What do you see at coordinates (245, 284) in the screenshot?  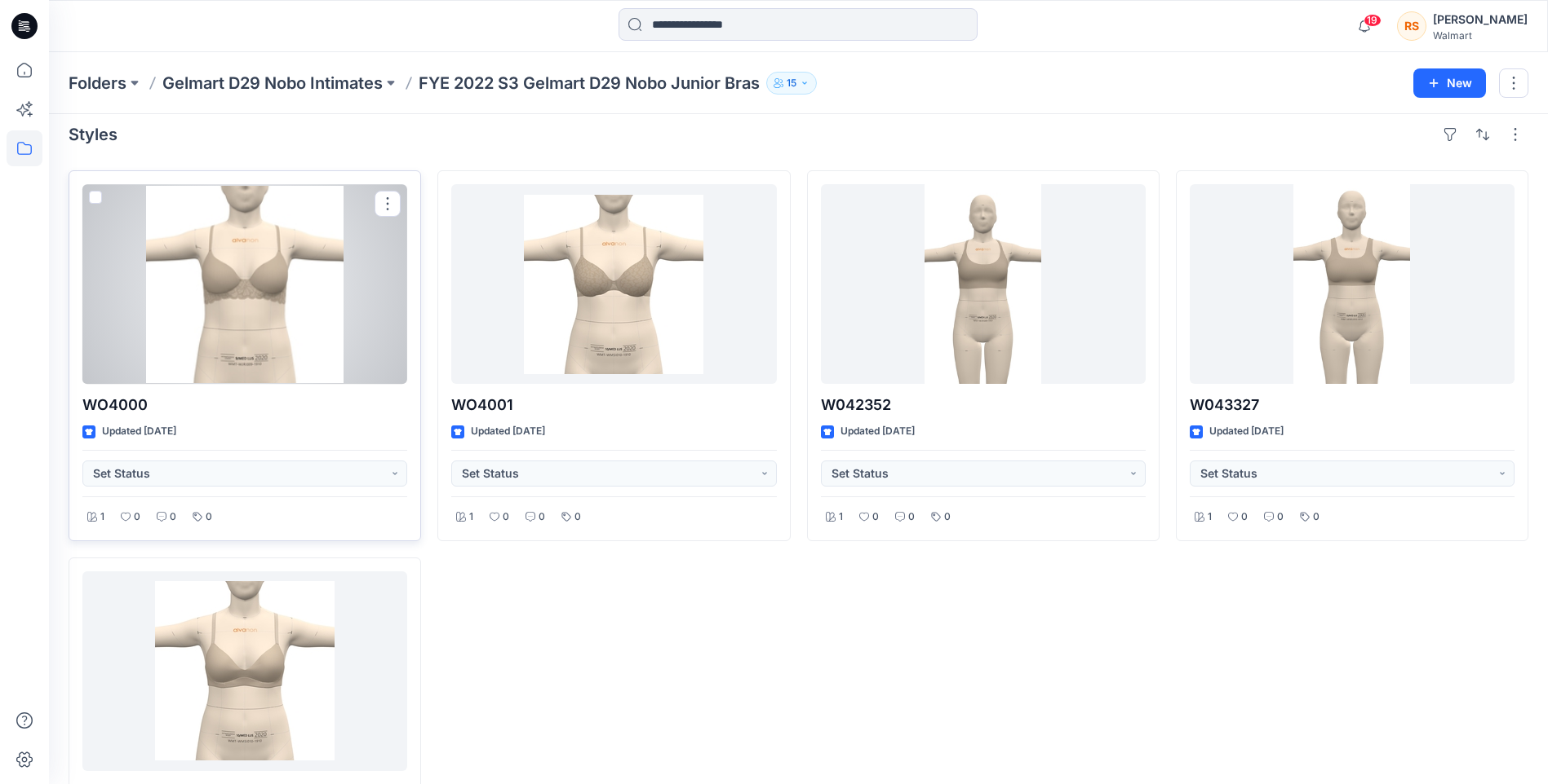 I see `a: WO4000` at bounding box center [245, 284].